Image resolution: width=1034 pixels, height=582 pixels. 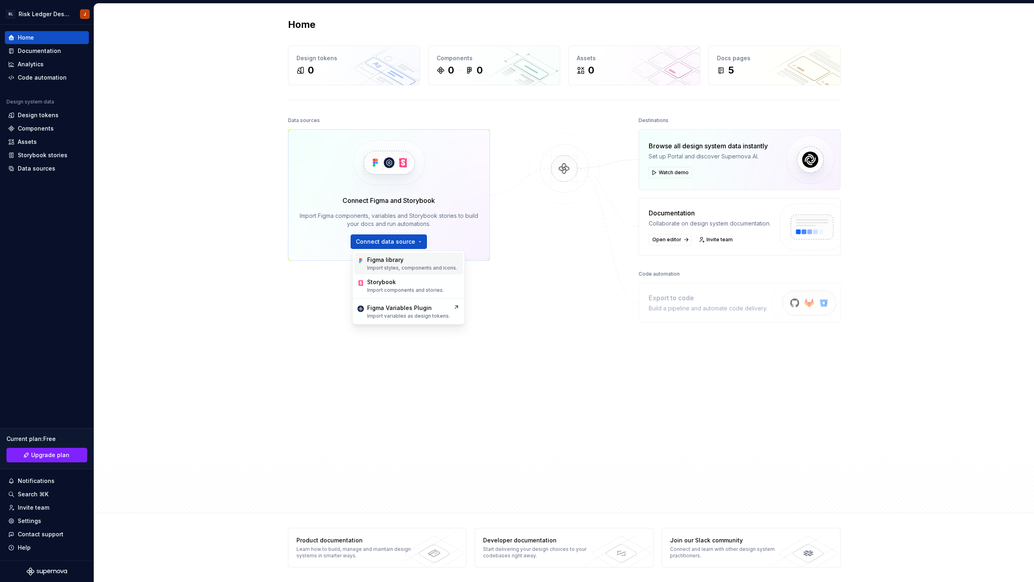 I want to click on a: Supernova Logo, so click(x=47, y=571).